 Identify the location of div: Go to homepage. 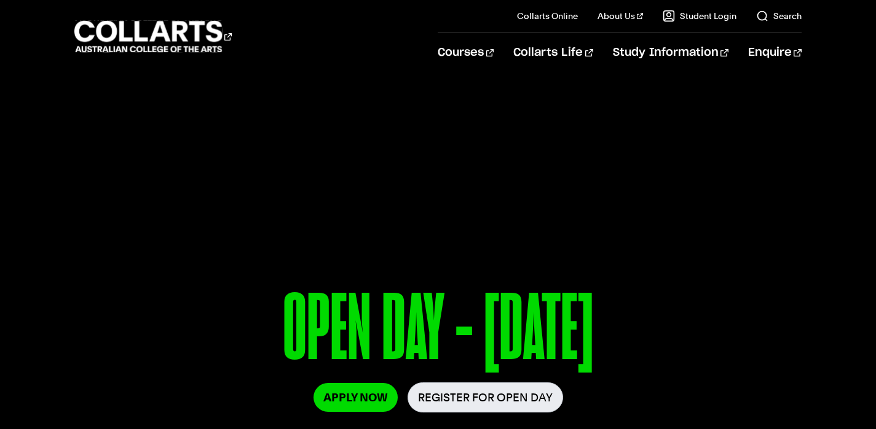
(153, 36).